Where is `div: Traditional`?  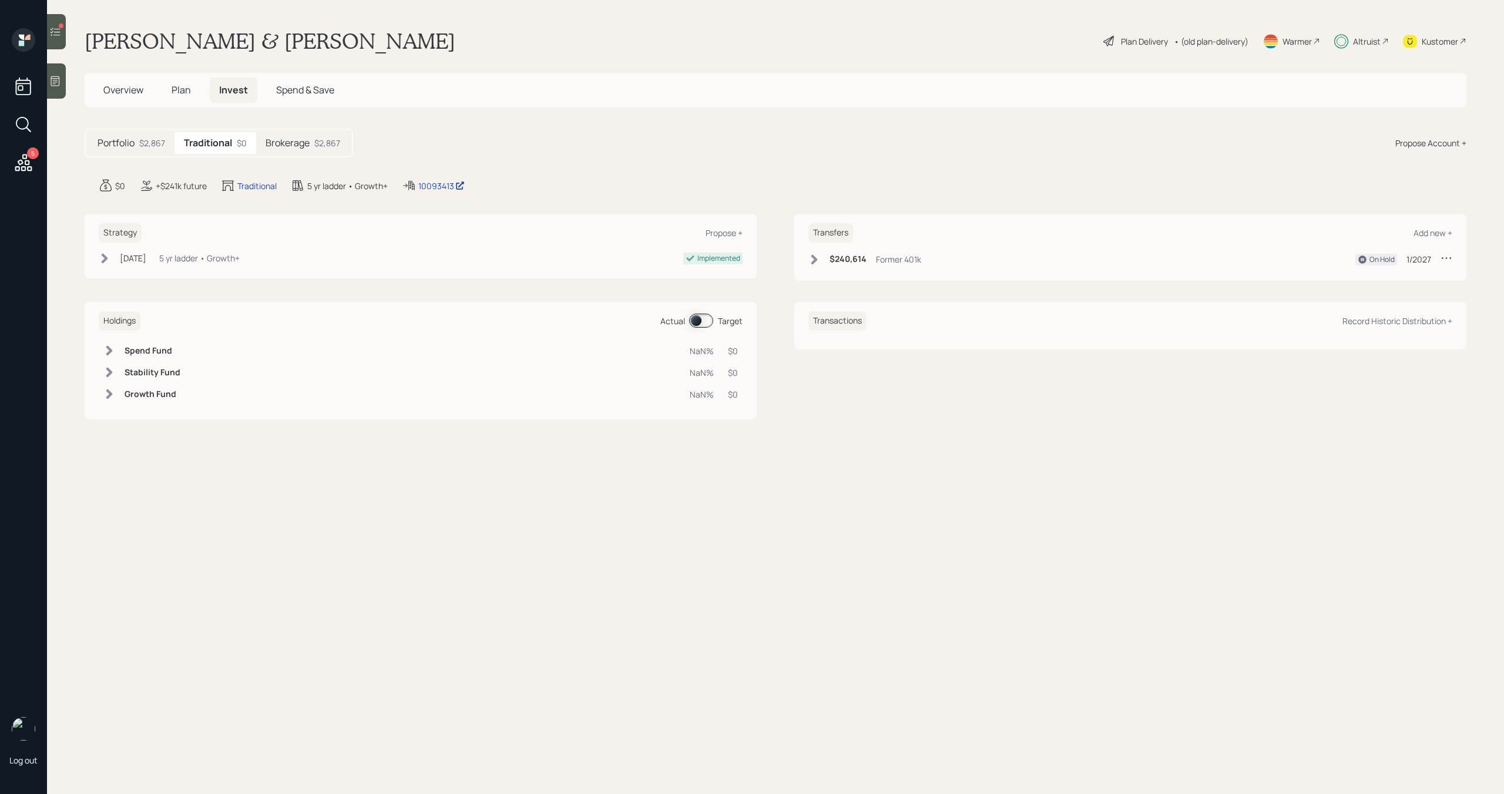 div: Traditional is located at coordinates (257, 186).